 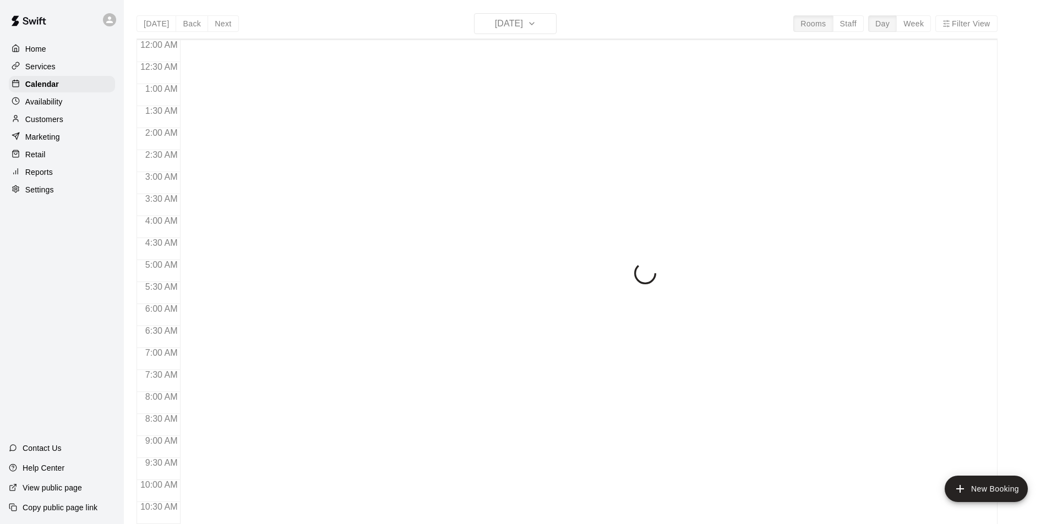 I want to click on span: 10:30 AM, so click(x=159, y=507).